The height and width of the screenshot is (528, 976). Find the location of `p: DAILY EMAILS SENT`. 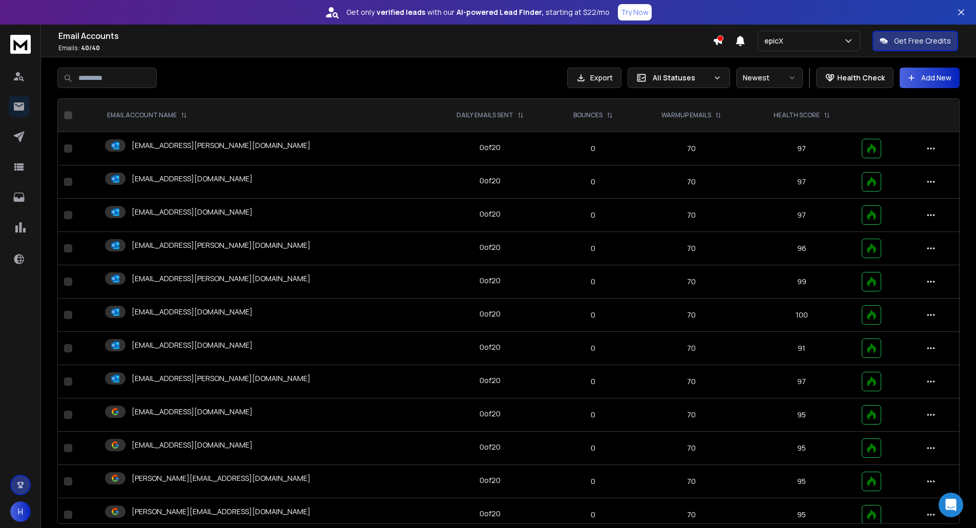

p: DAILY EMAILS SENT is located at coordinates (485, 115).